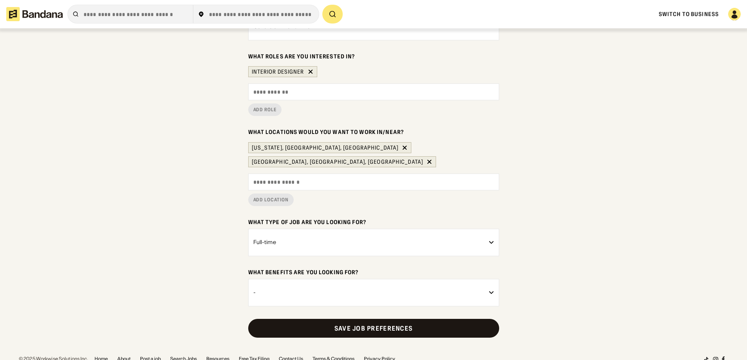 This screenshot has width=747, height=360. I want to click on div: Add role, so click(265, 110).